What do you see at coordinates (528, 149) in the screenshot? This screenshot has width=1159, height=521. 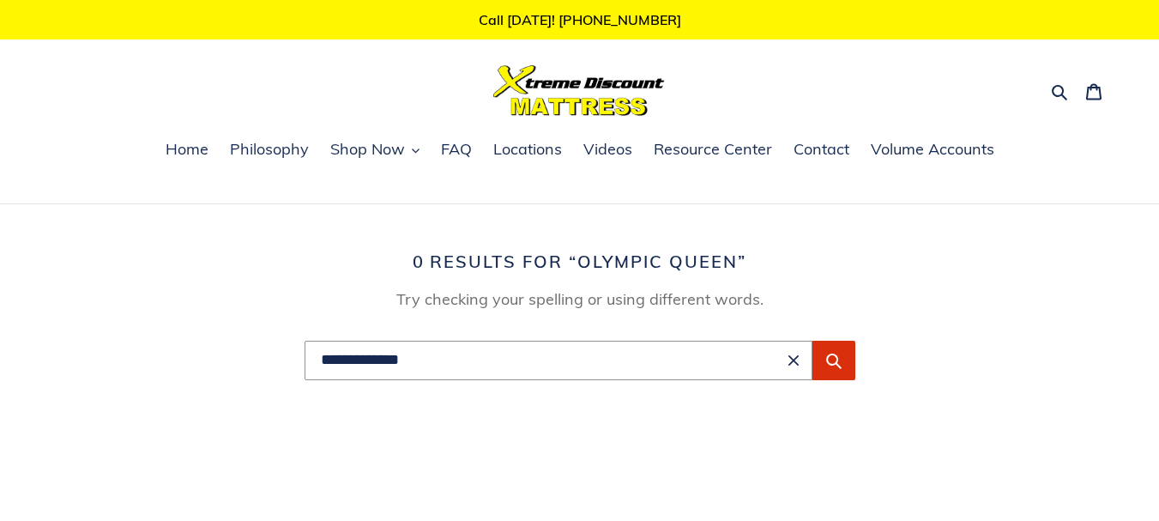 I see `span: Locations` at bounding box center [528, 149].